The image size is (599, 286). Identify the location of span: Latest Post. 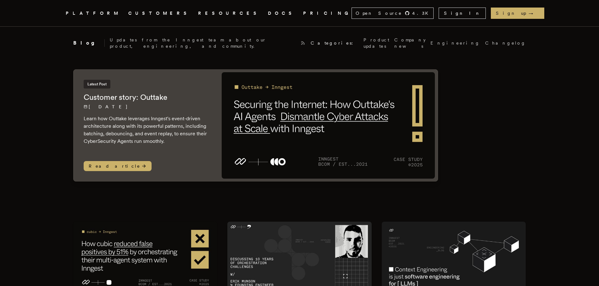
(97, 84).